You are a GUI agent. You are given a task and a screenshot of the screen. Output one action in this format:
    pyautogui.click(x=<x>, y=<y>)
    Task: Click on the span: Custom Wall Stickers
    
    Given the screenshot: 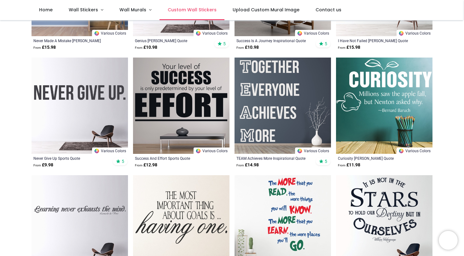 What is the action you would take?
    pyautogui.click(x=192, y=10)
    